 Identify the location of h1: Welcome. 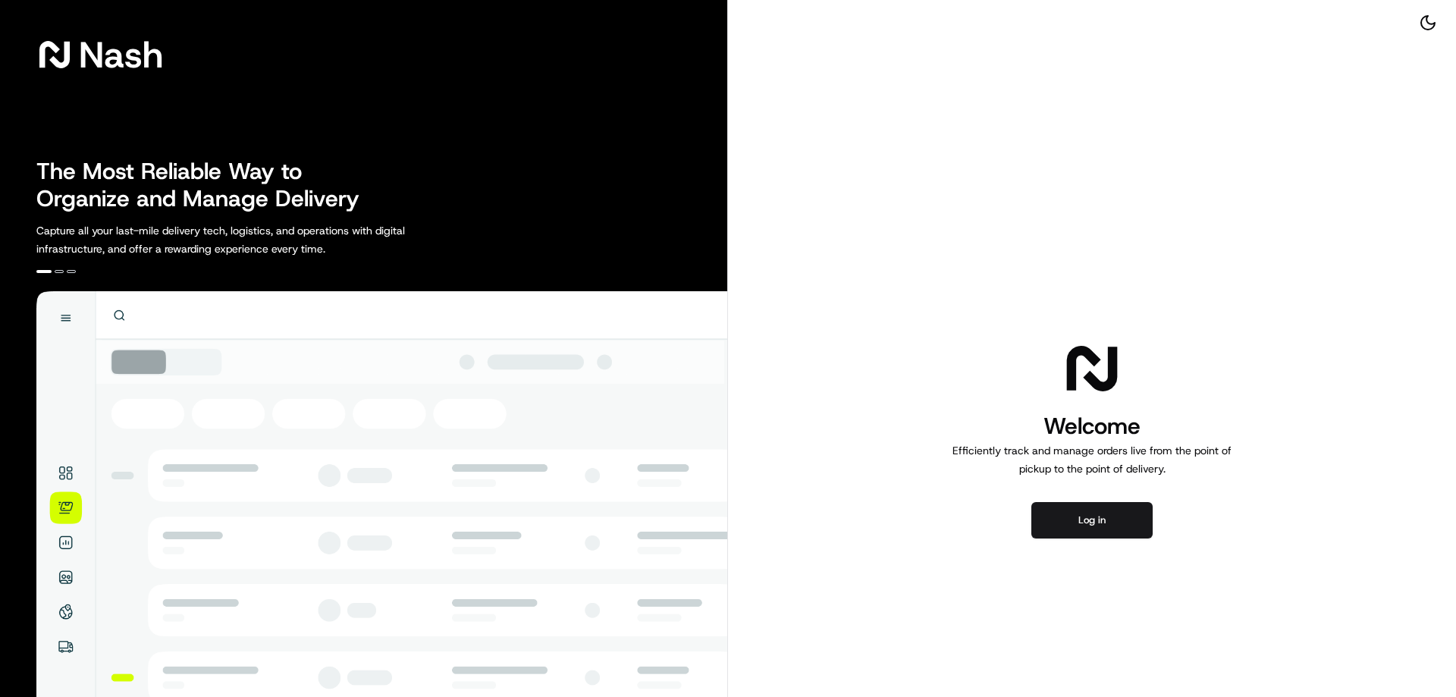
(1092, 426).